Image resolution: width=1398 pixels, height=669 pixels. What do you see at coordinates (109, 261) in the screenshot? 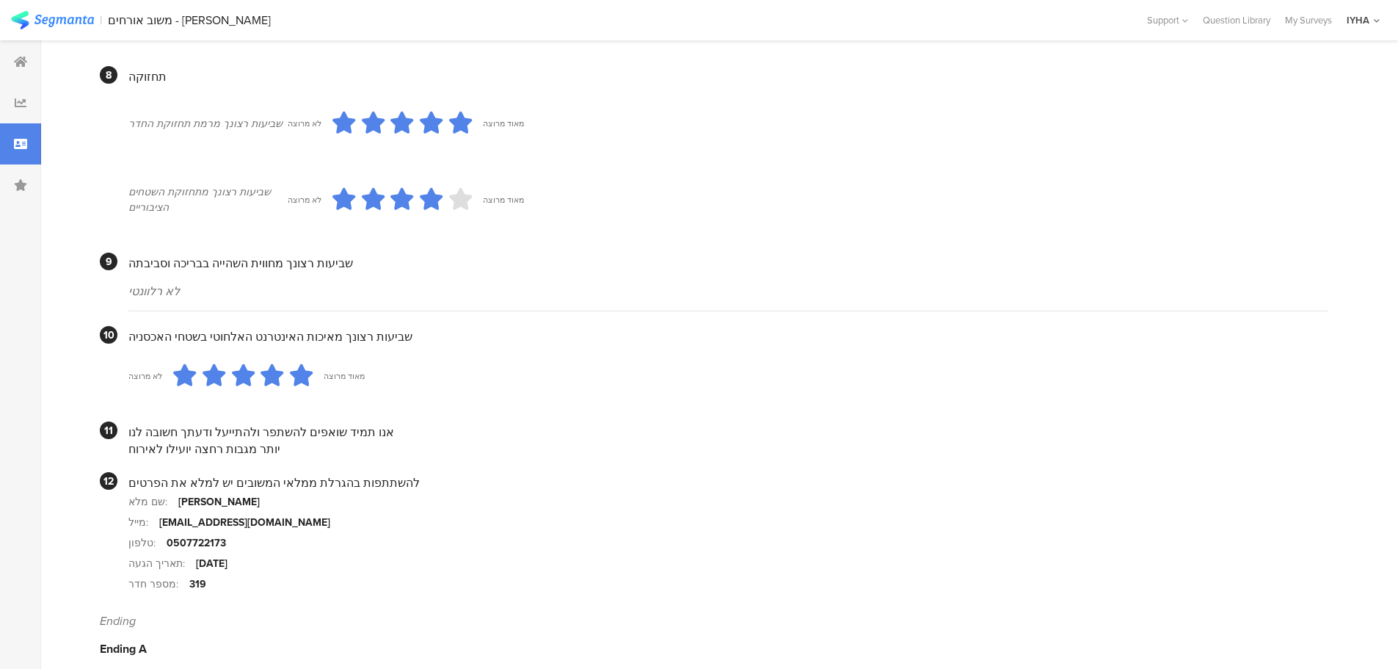
I see `div: 9` at bounding box center [109, 261].